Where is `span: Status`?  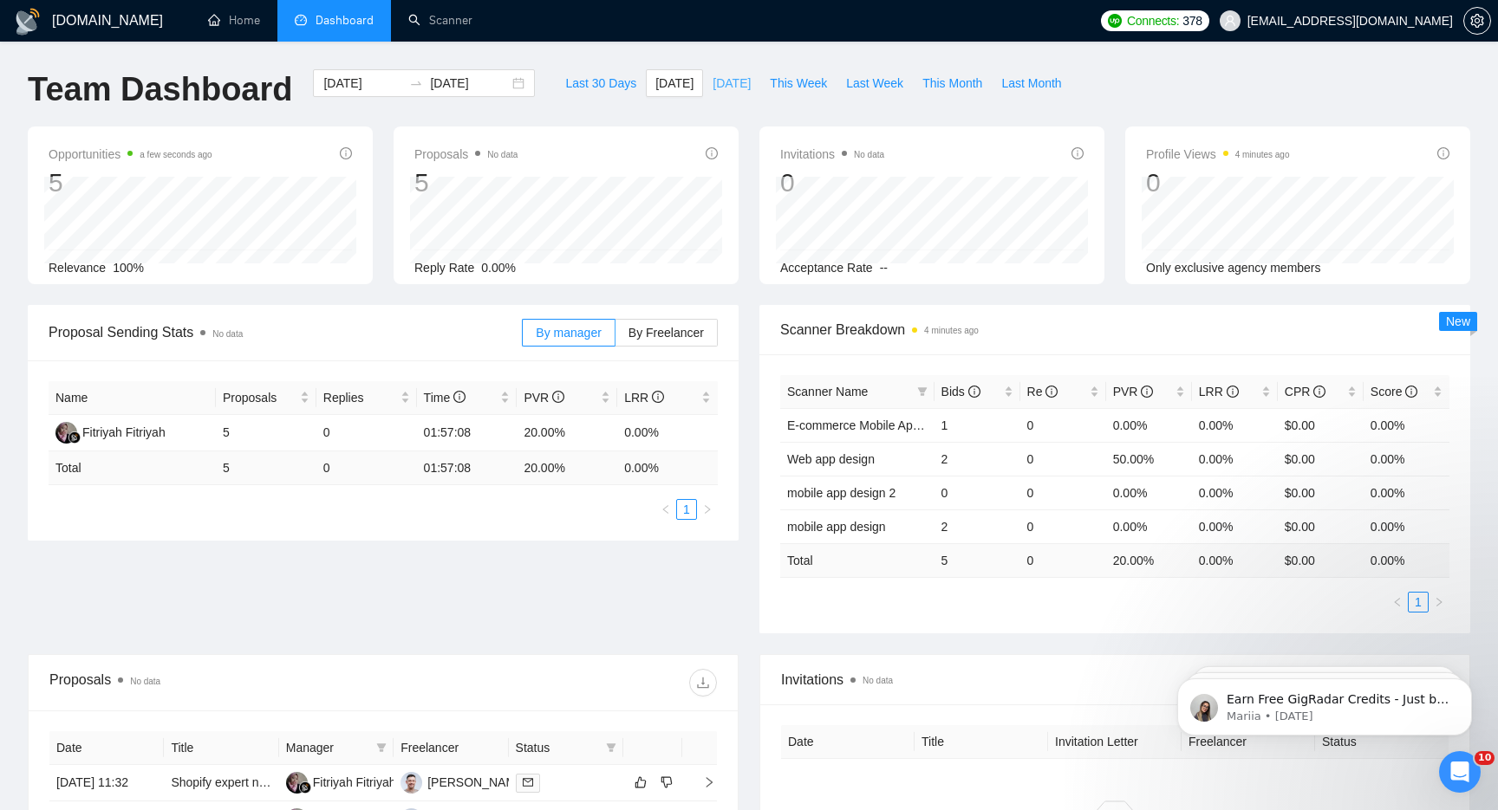
span: Status is located at coordinates (557, 748).